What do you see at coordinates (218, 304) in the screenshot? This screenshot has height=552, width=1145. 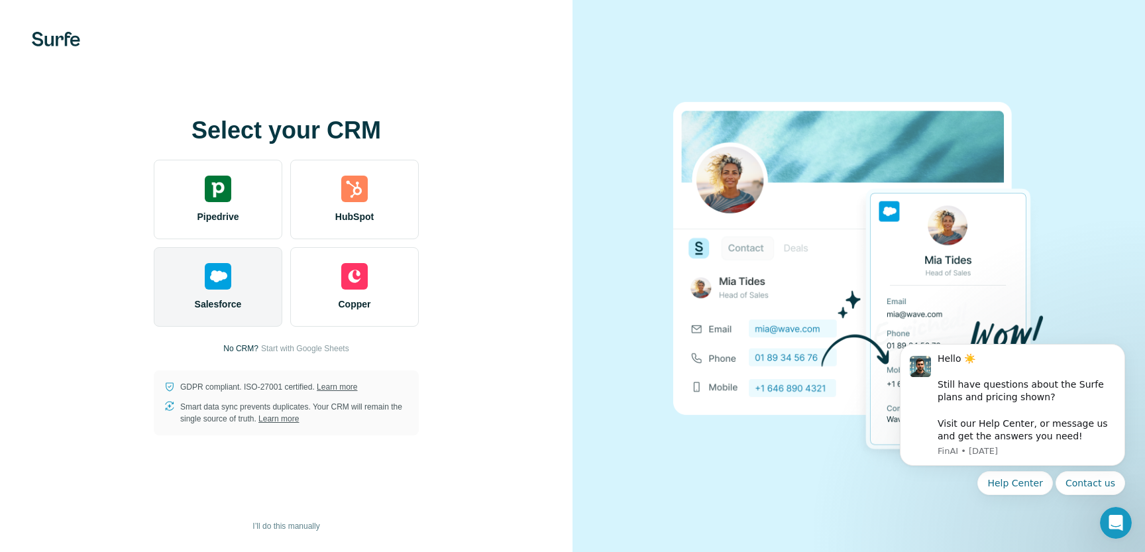 I see `span: Salesforce` at bounding box center [218, 304].